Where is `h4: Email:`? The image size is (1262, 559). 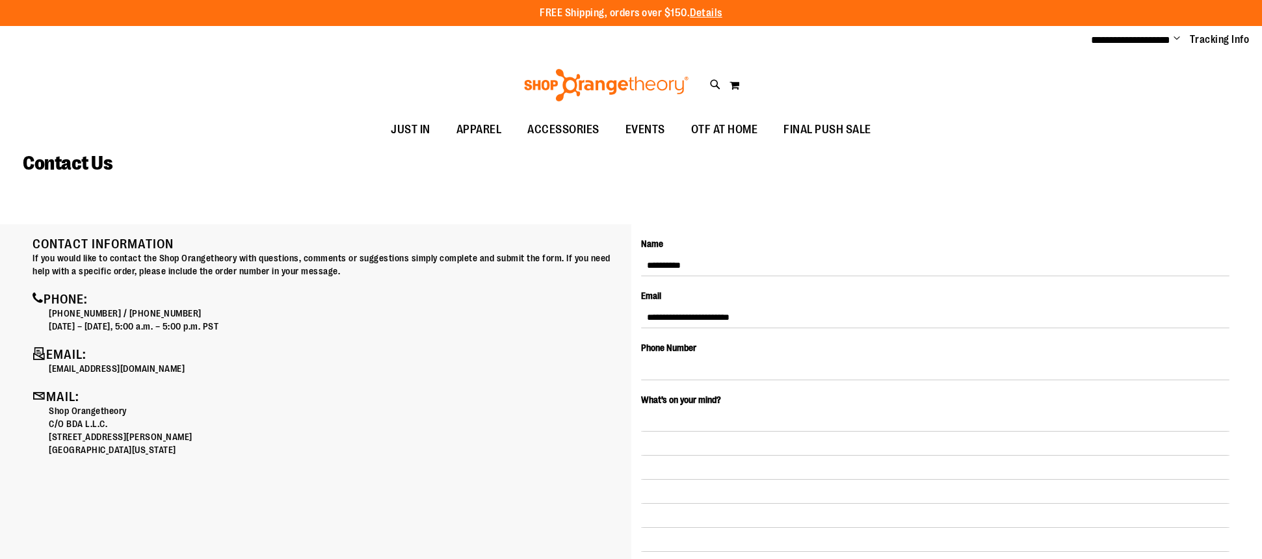 h4: Email: is located at coordinates (327, 354).